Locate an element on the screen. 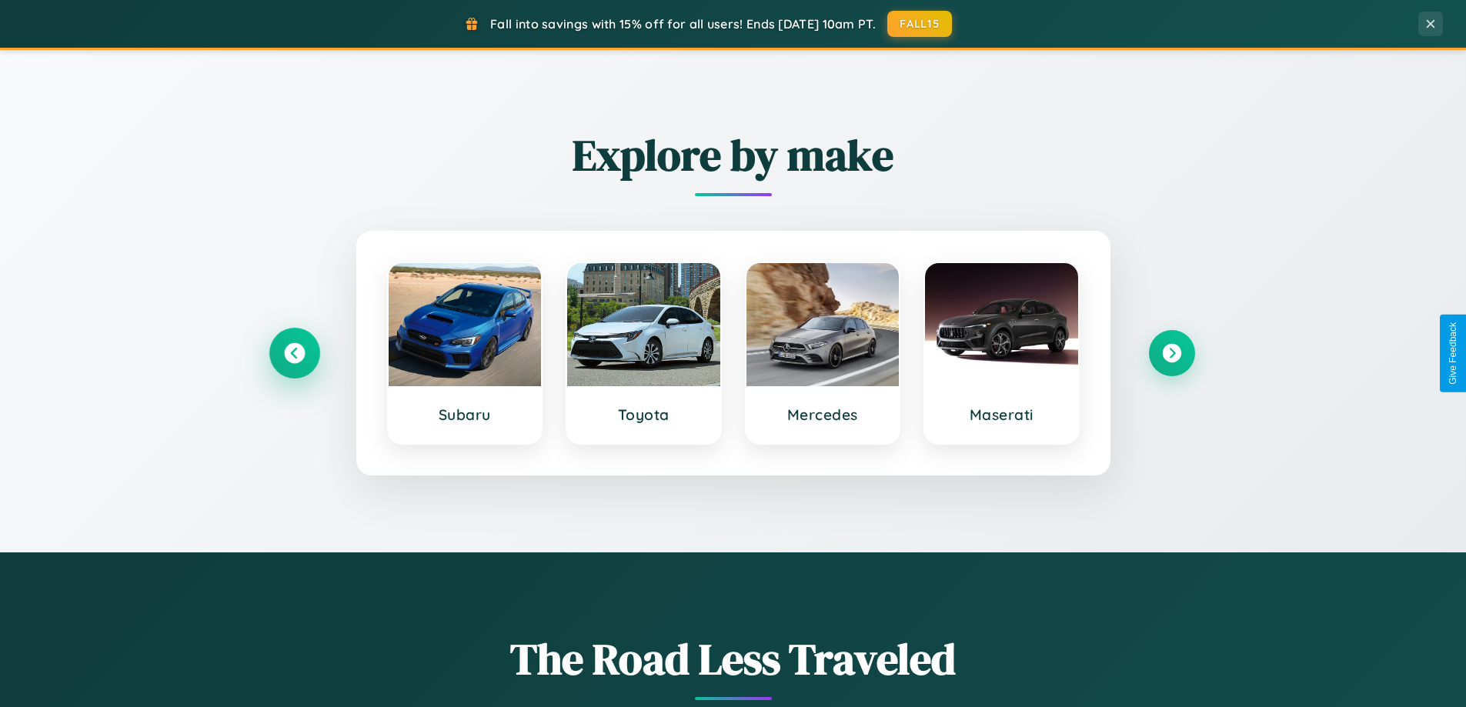  h3: Subaru is located at coordinates (465, 415).